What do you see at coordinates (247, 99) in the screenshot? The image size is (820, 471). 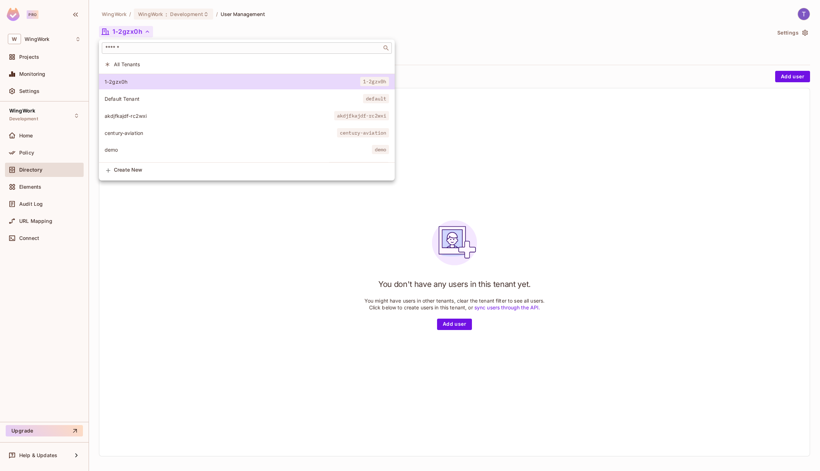 I see `div: Show only users with a role in this tenant: Default Tenant` at bounding box center [247, 99].